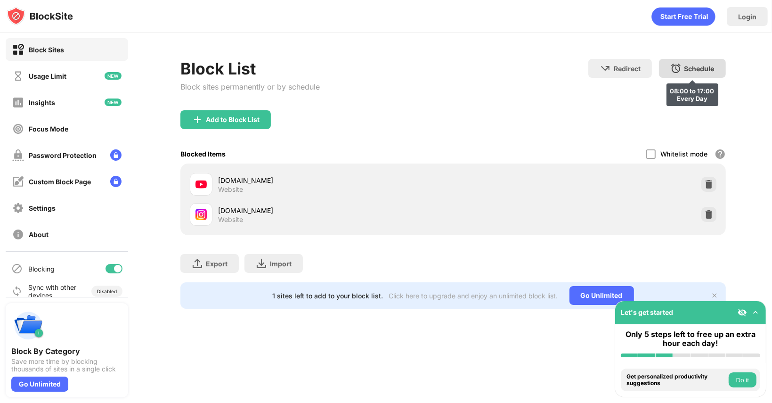 This screenshot has height=403, width=772. What do you see at coordinates (18, 129) in the screenshot?
I see `img: focus-off.svg` at bounding box center [18, 129].